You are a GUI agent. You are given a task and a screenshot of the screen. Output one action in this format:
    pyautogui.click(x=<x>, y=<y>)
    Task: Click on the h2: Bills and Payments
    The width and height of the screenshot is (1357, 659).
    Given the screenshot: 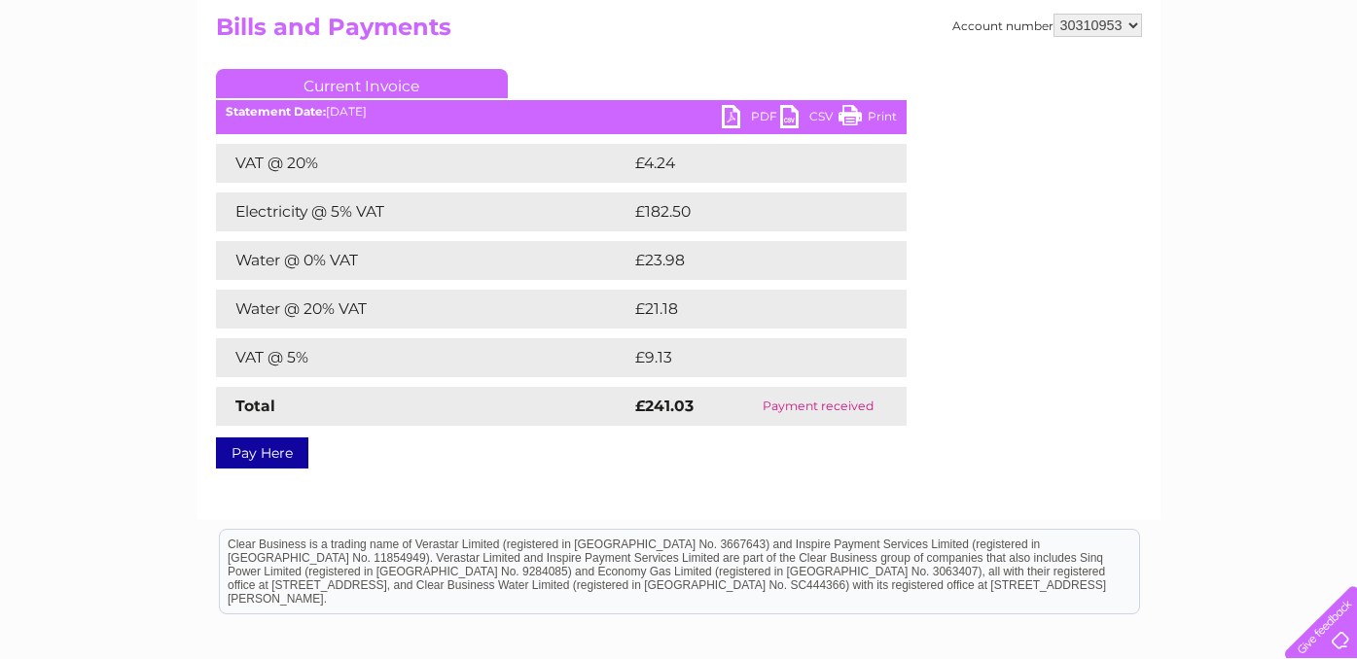 What is the action you would take?
    pyautogui.click(x=679, y=32)
    